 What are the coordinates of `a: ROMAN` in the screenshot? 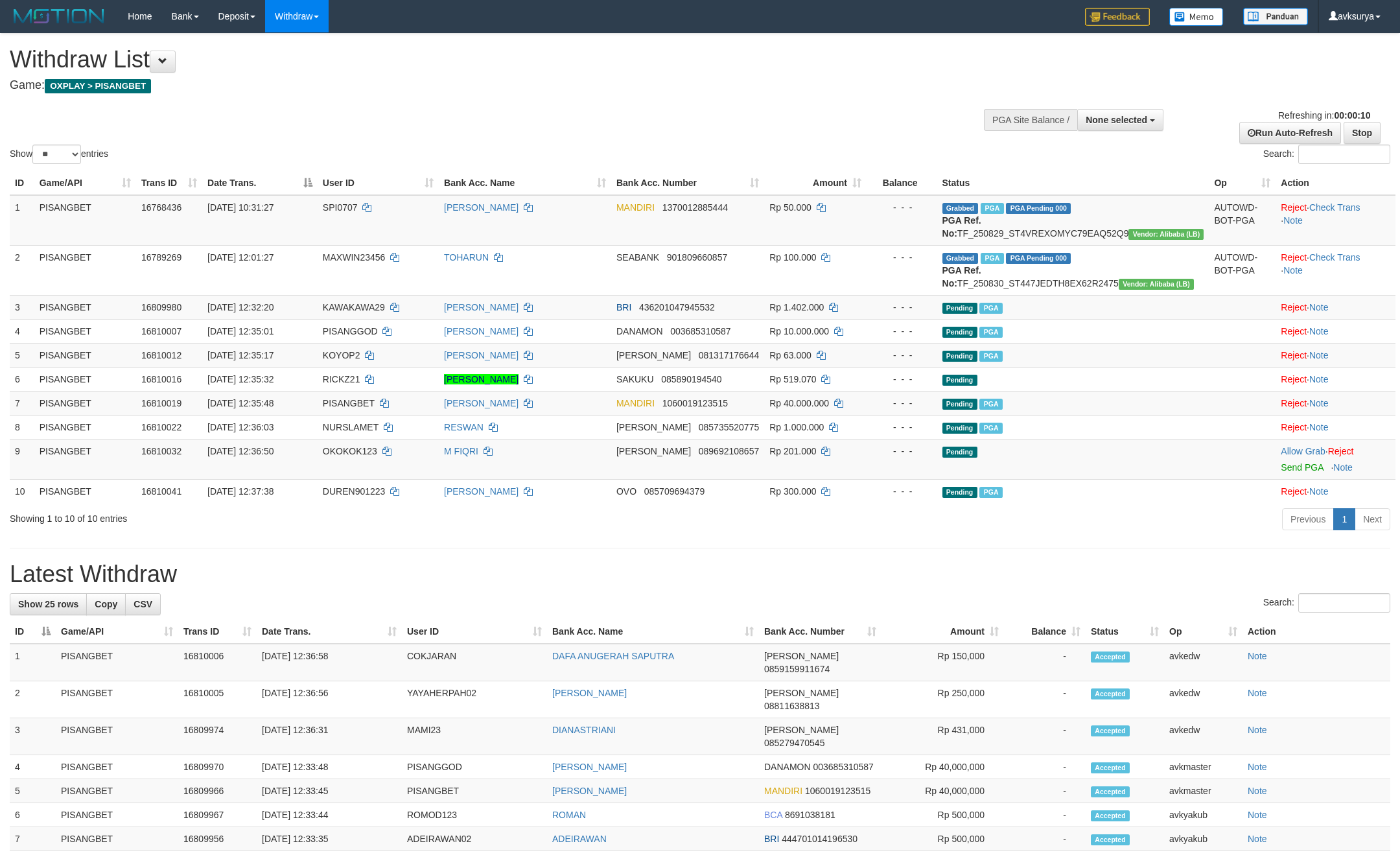 It's located at (569, 815).